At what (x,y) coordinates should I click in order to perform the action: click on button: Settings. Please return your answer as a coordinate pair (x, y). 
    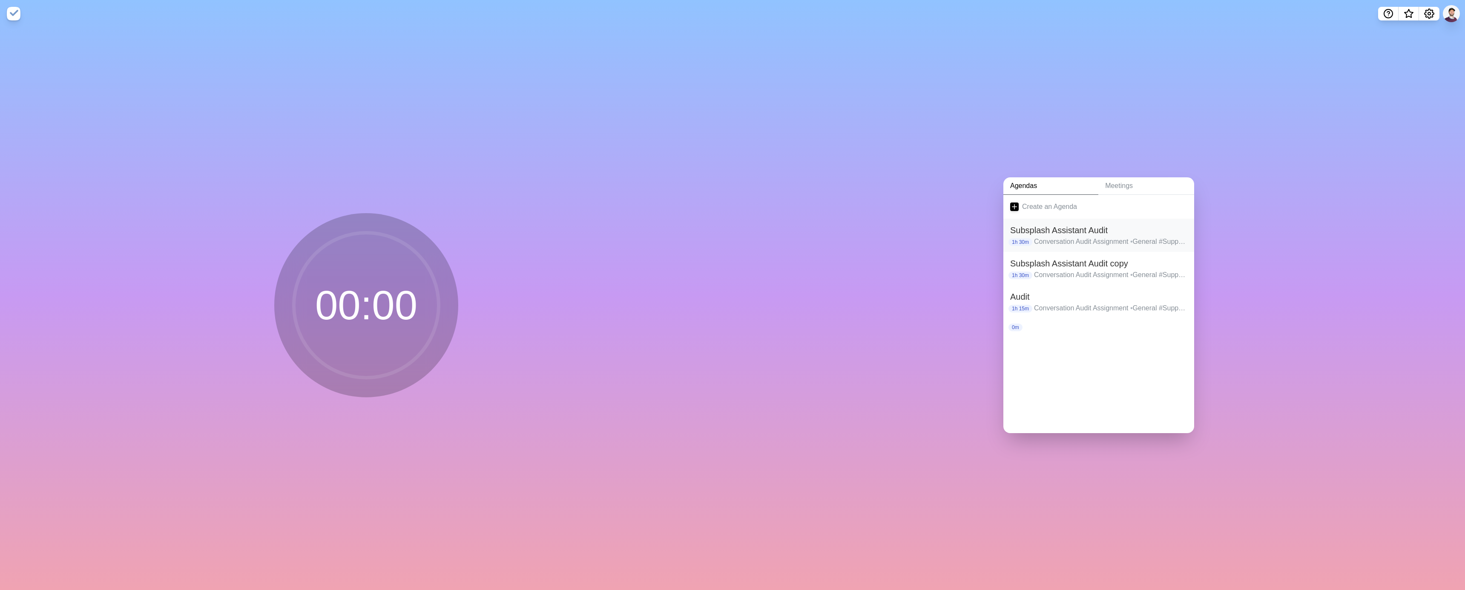
    Looking at the image, I should click on (1430, 14).